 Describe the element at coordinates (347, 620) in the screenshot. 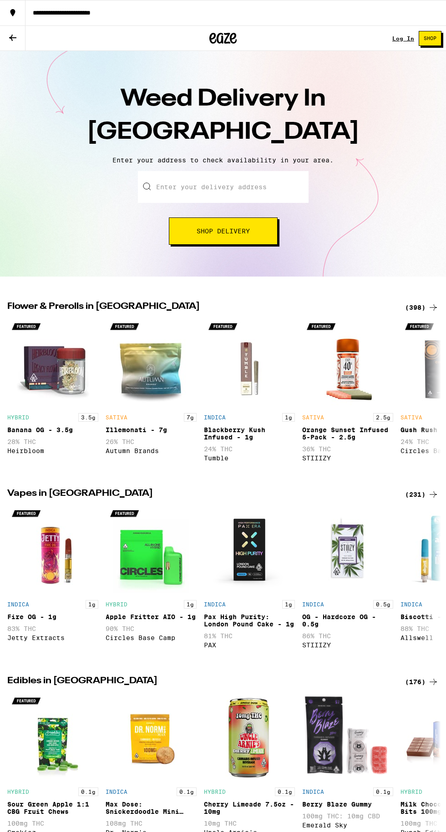

I see `div: OG - Hardcore OG - 0.5g` at that location.